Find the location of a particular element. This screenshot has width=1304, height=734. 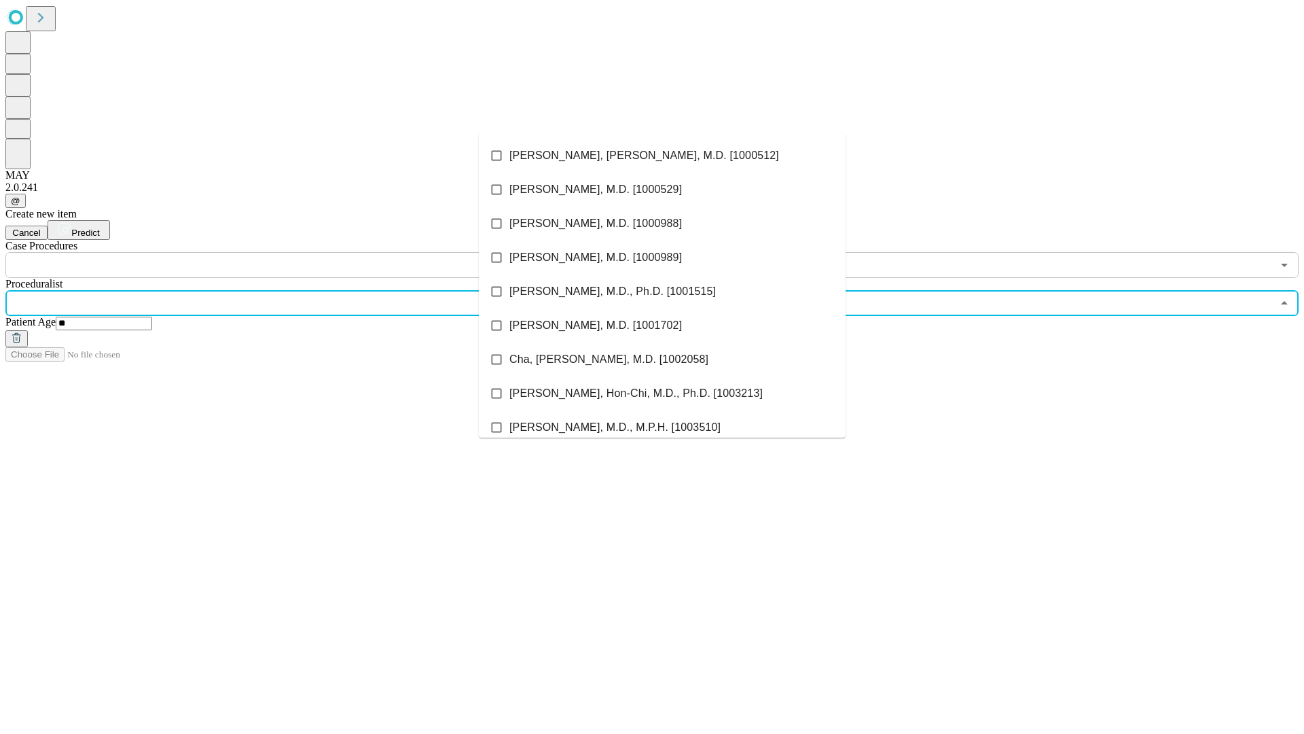

span: Scheduled Procedure is located at coordinates (41, 245).